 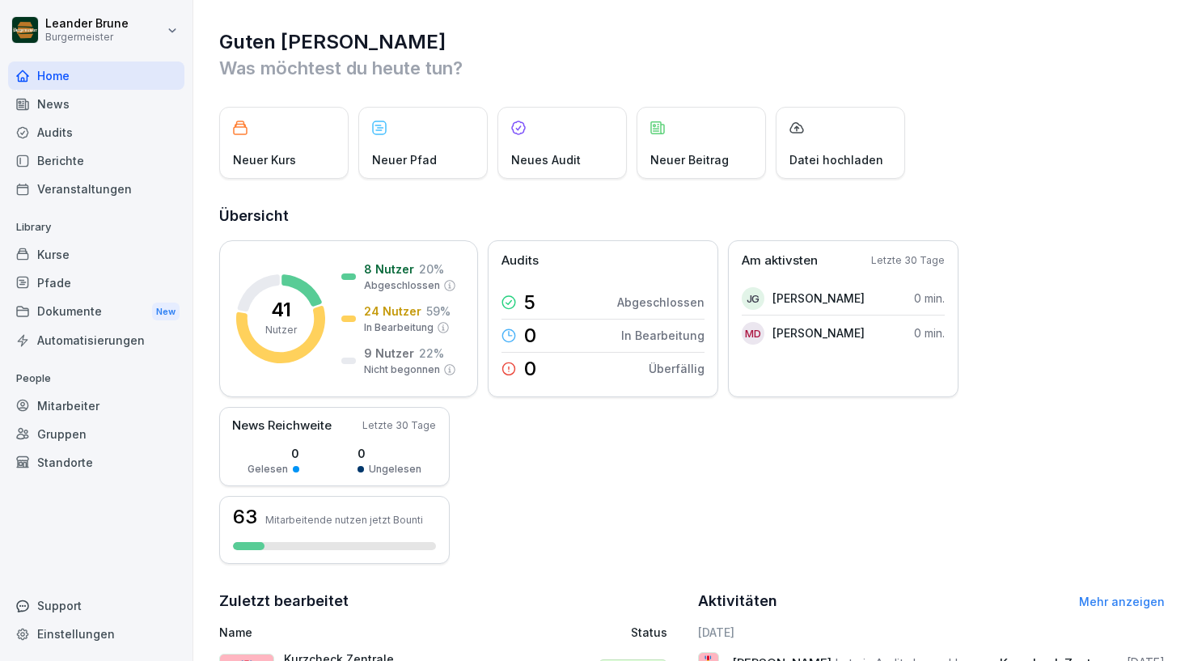 What do you see at coordinates (439, 311) in the screenshot?
I see `p: 59 %` at bounding box center [439, 311].